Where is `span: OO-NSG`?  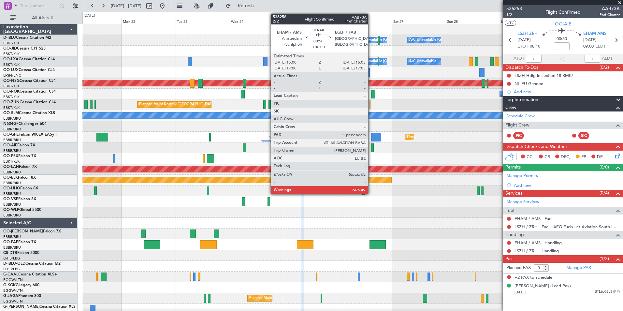
span: OO-NSG is located at coordinates (11, 81).